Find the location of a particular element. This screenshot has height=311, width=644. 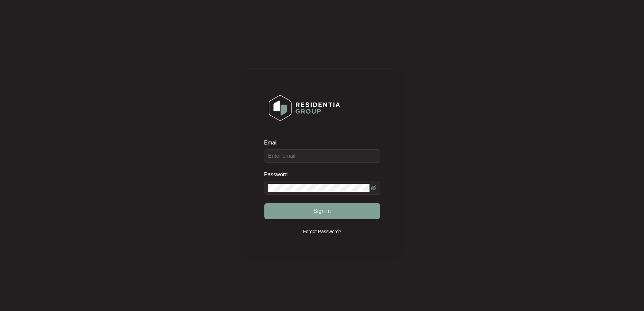

span: eye-invisible is located at coordinates (373, 188).